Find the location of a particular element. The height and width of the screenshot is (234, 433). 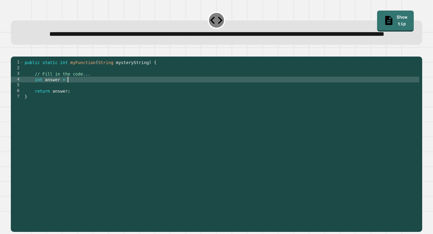

div: 7 is located at coordinates (17, 96).